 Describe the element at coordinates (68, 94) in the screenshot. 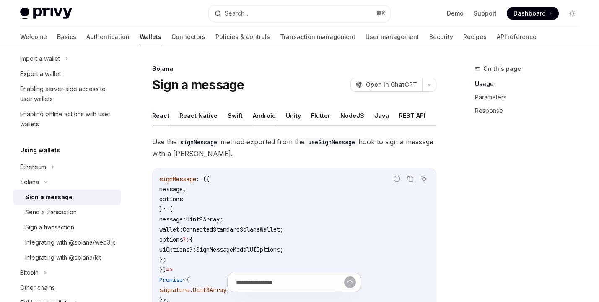

I see `div: Enabling server-side access to user wallets` at that location.